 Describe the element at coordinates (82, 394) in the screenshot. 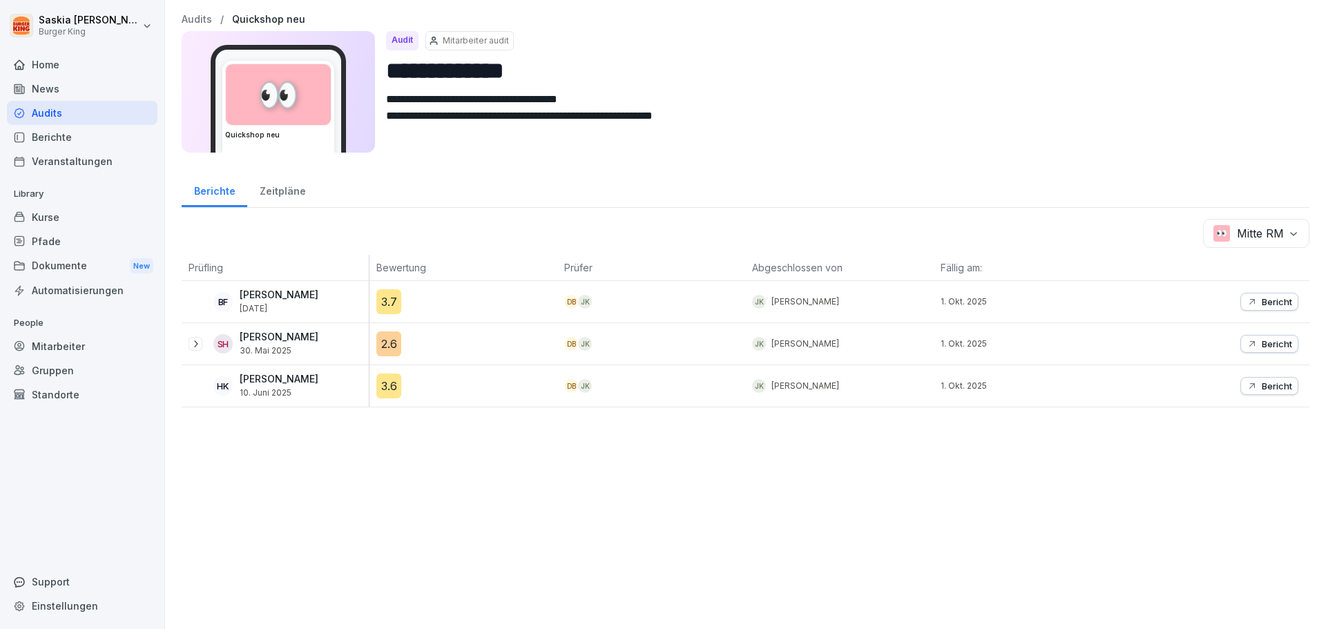

I see `a: Standorte` at that location.